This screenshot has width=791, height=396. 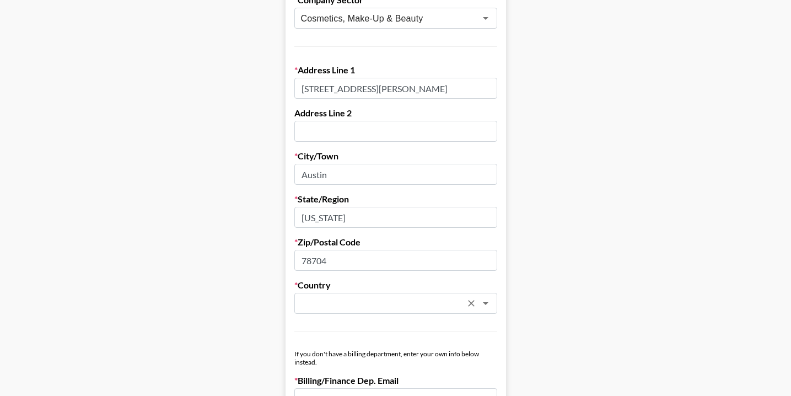 What do you see at coordinates (396, 113) in the screenshot?
I see `label: Address Line 2` at bounding box center [396, 113].